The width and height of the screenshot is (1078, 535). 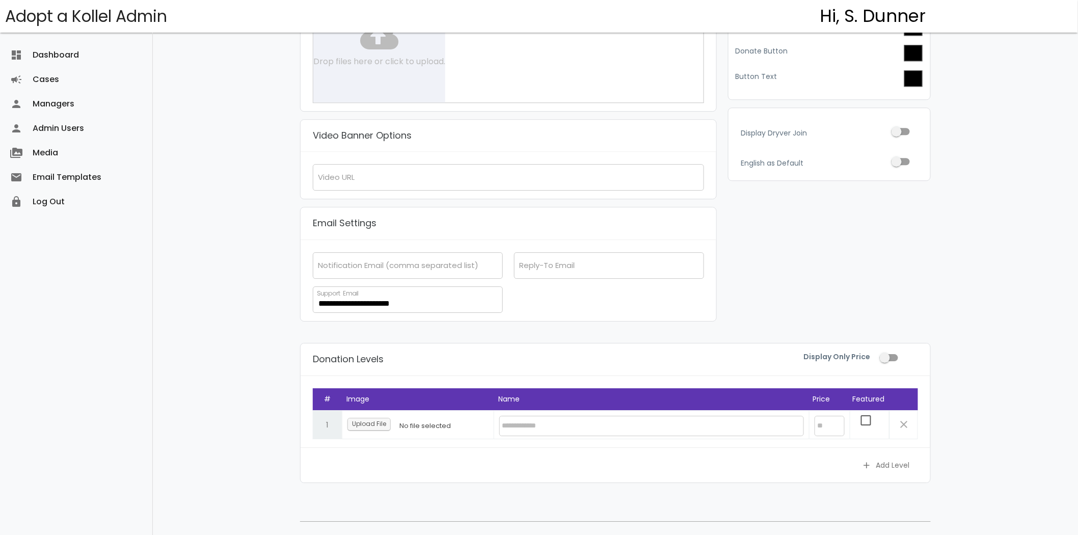 I want to click on p: Email Settings, so click(x=344, y=223).